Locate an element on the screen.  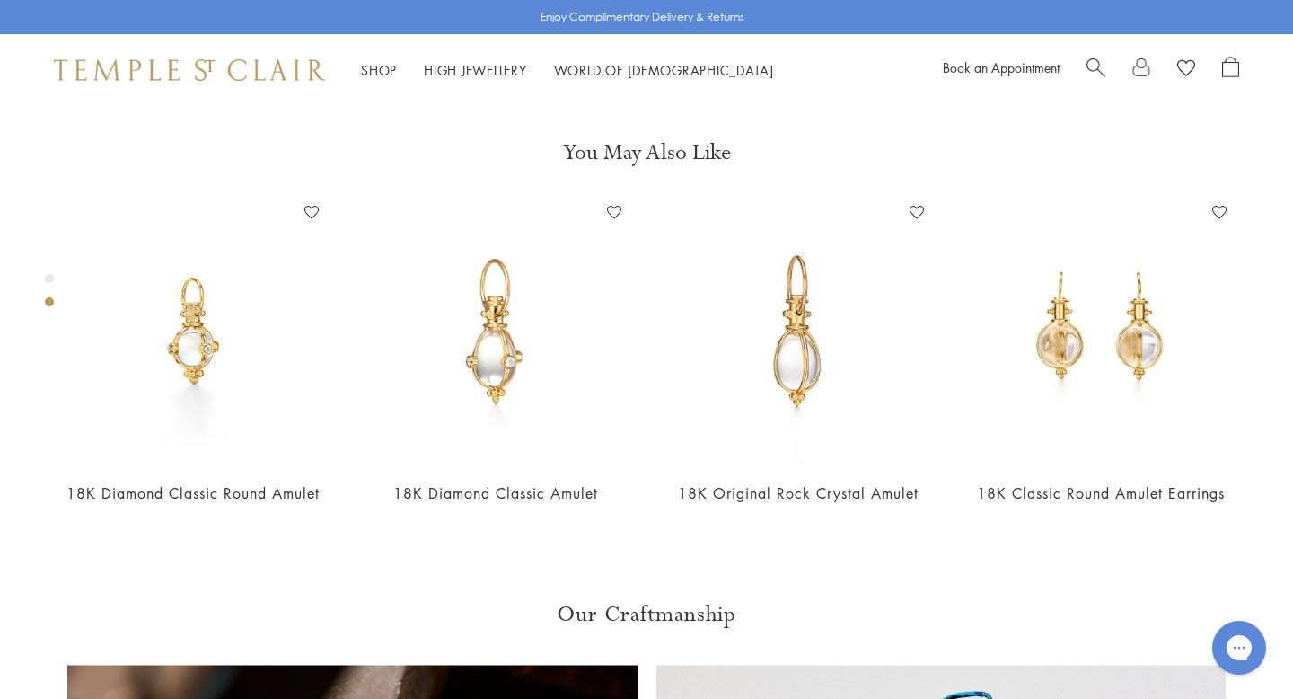
a: P55800-E9 is located at coordinates (798, 331).